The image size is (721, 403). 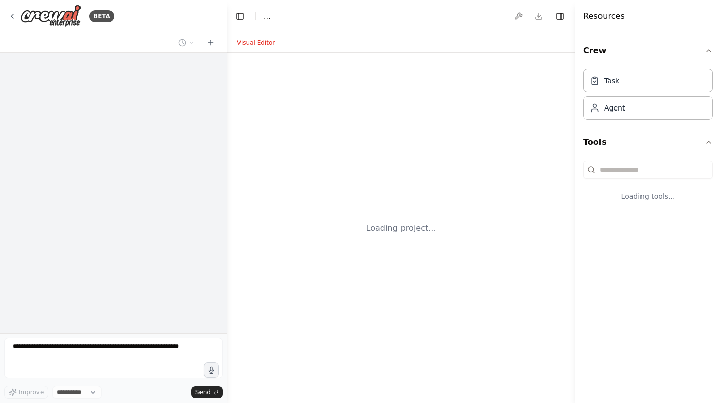 I want to click on button: Switch to previous chat, so click(x=186, y=43).